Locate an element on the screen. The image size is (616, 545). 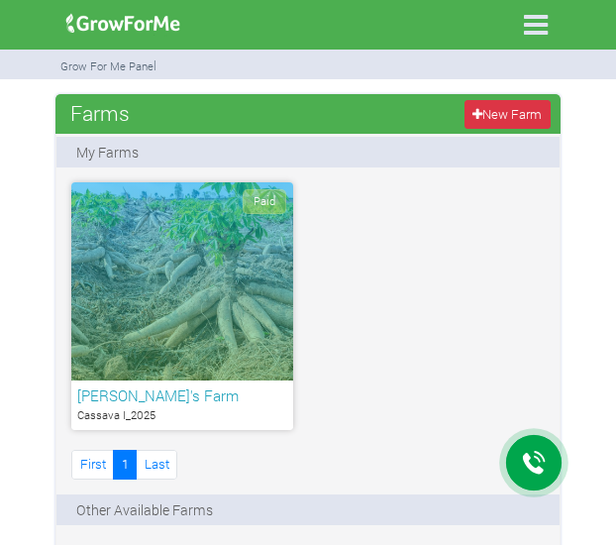
p: My Farms is located at coordinates (107, 152).